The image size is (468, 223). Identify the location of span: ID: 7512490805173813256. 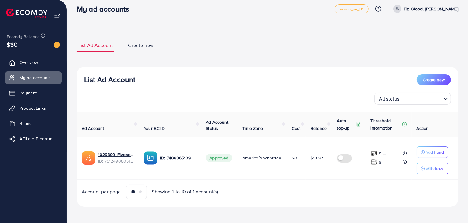
(116, 161).